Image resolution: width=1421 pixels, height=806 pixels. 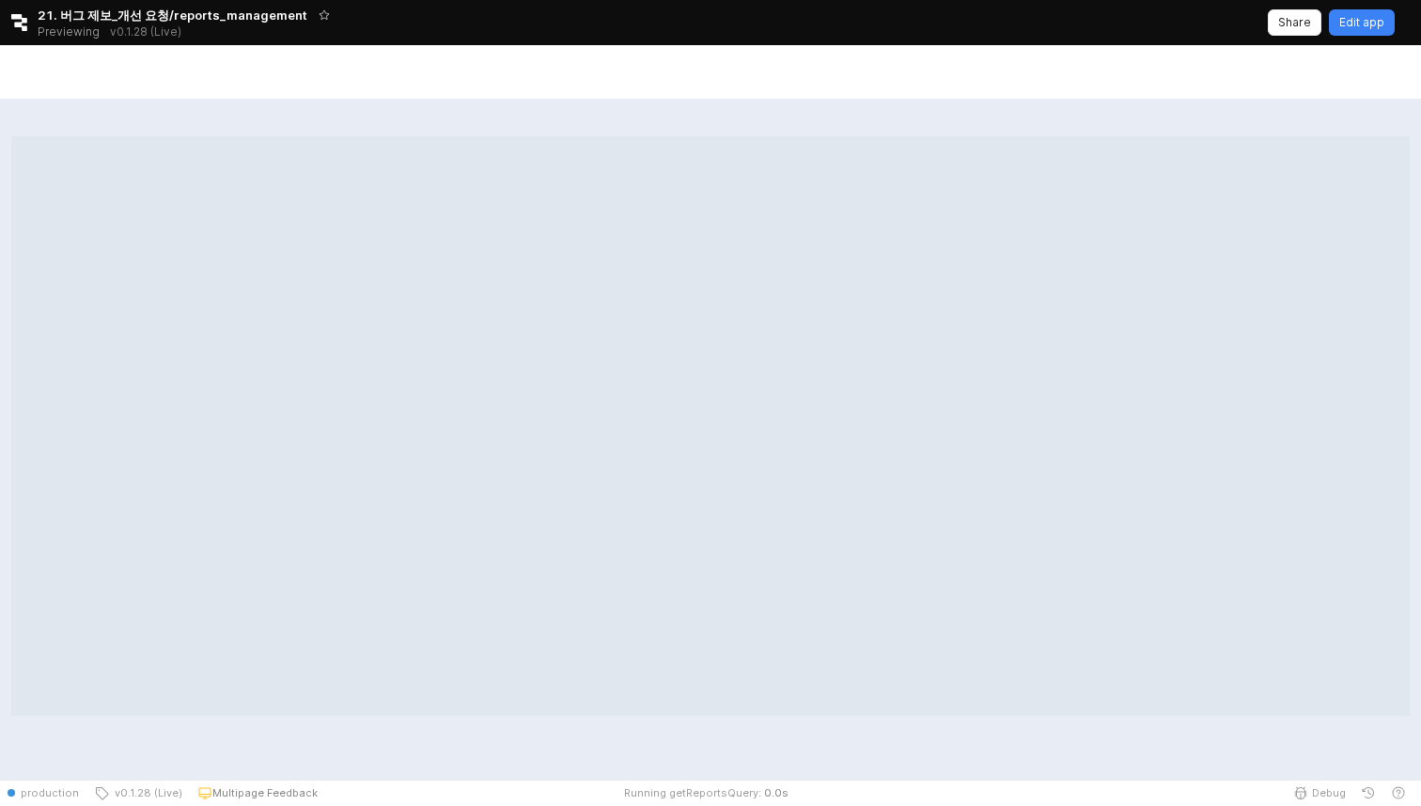 I want to click on button: Edit app, so click(x=1362, y=23).